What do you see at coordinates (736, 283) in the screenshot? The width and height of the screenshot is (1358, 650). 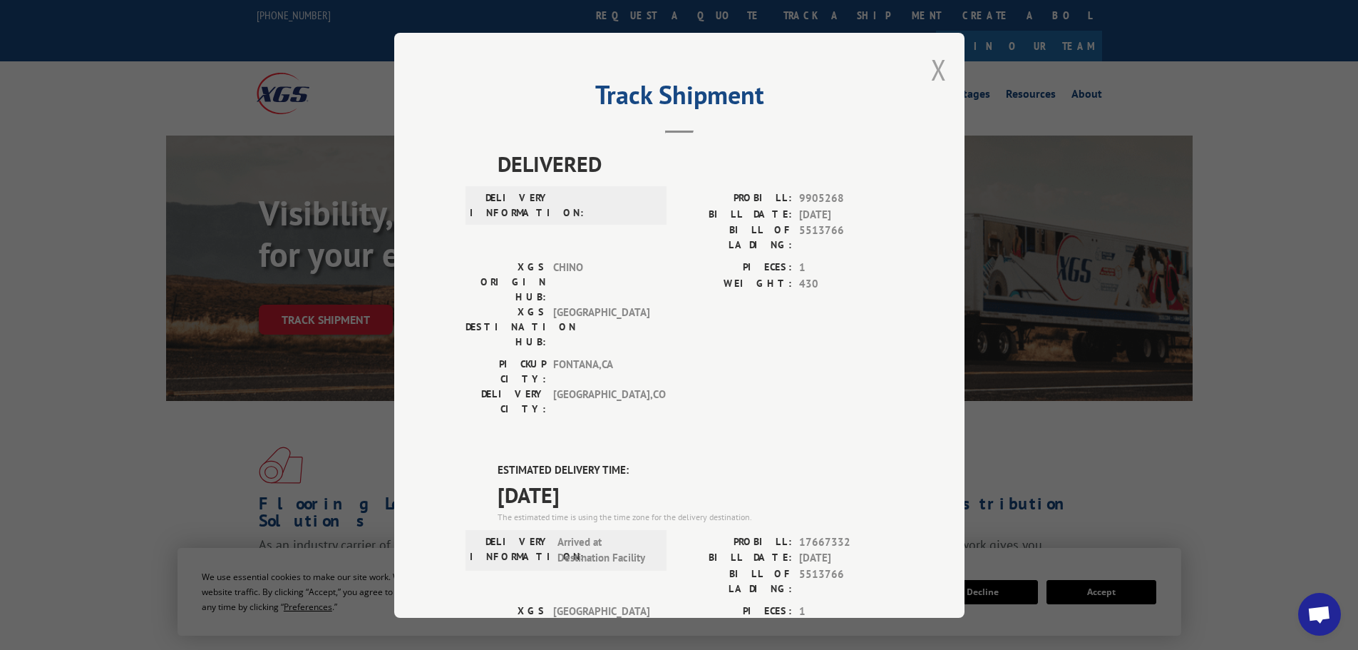 I see `label: WEIGHT:` at bounding box center [736, 283].